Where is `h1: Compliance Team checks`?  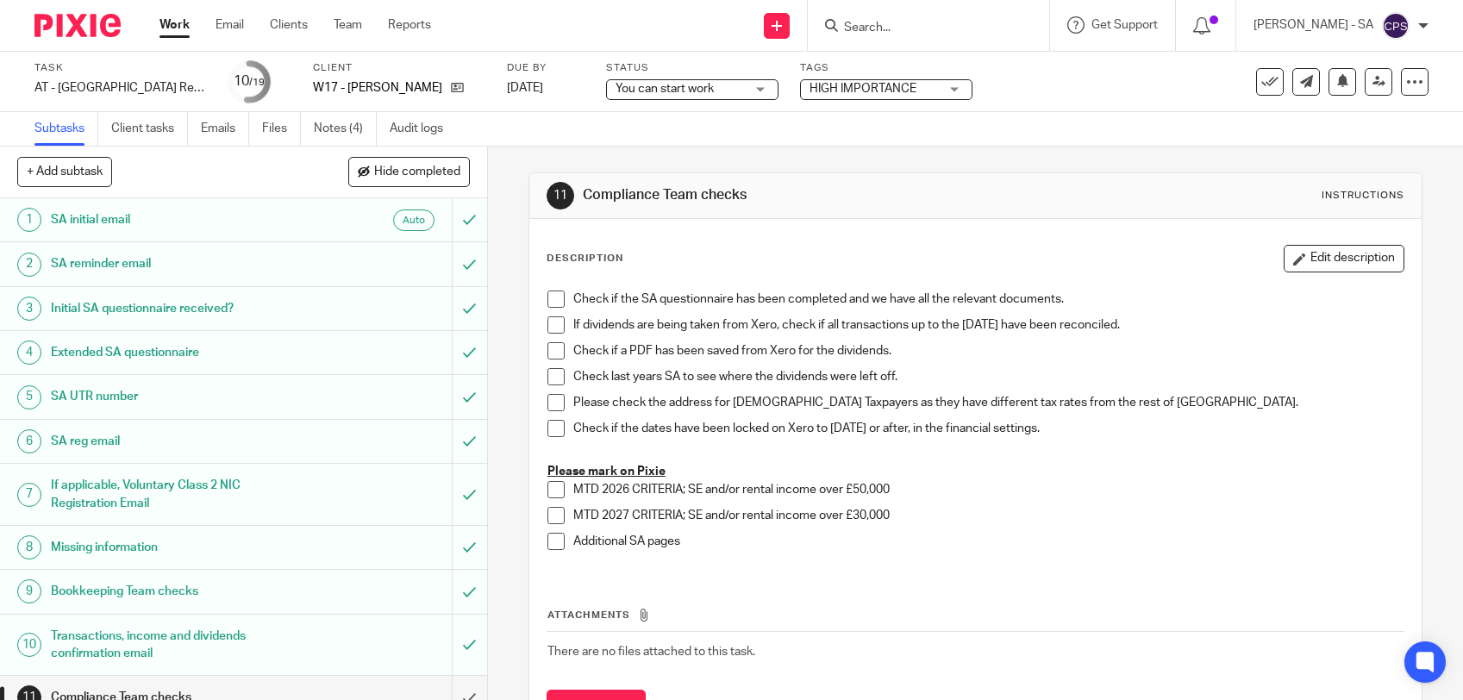
h1: Compliance Team checks is located at coordinates (797, 195).